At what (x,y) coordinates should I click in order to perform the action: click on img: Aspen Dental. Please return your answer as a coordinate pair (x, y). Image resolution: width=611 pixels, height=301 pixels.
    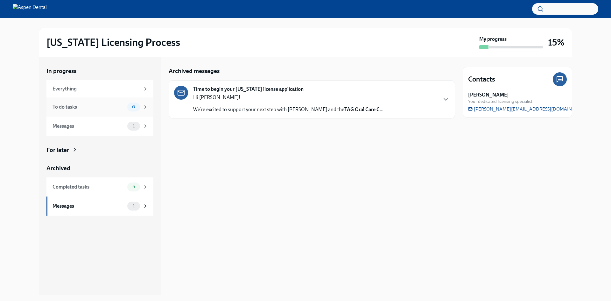
    Looking at the image, I should click on (30, 9).